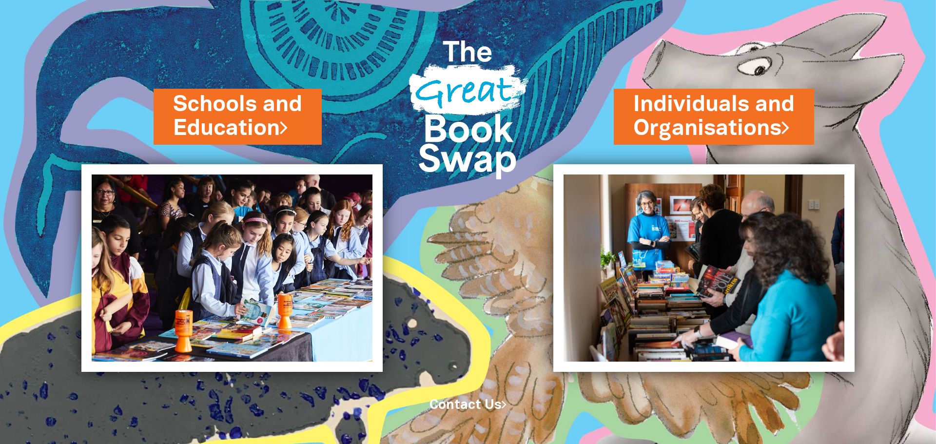 The image size is (936, 444). I want to click on a: Schools andEducation, so click(237, 116).